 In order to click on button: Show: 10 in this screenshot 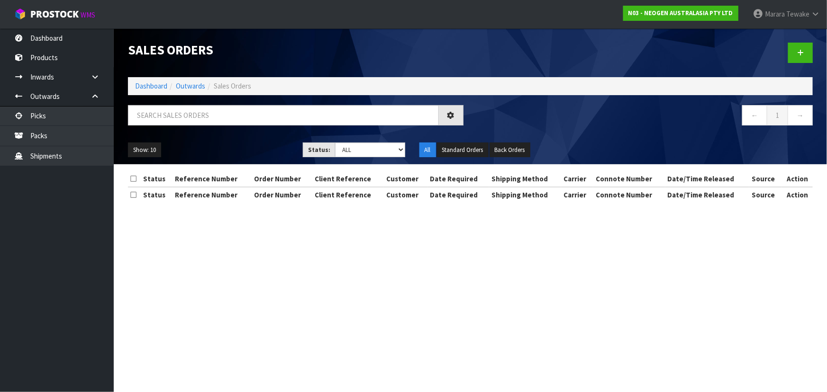, I will do `click(144, 150)`.